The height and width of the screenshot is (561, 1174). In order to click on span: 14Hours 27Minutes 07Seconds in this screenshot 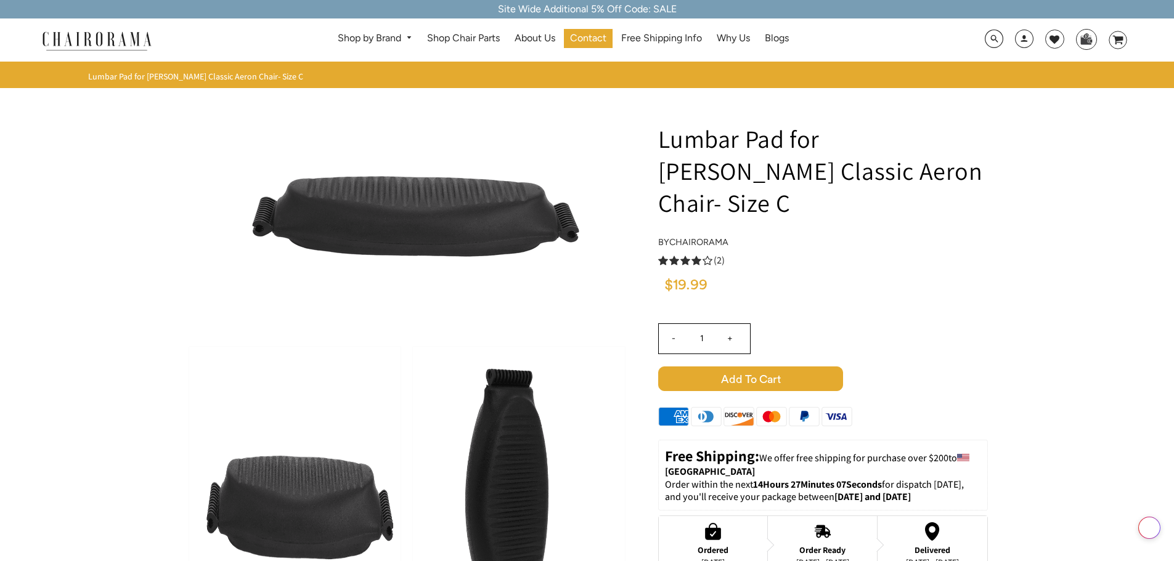, I will do `click(817, 484)`.